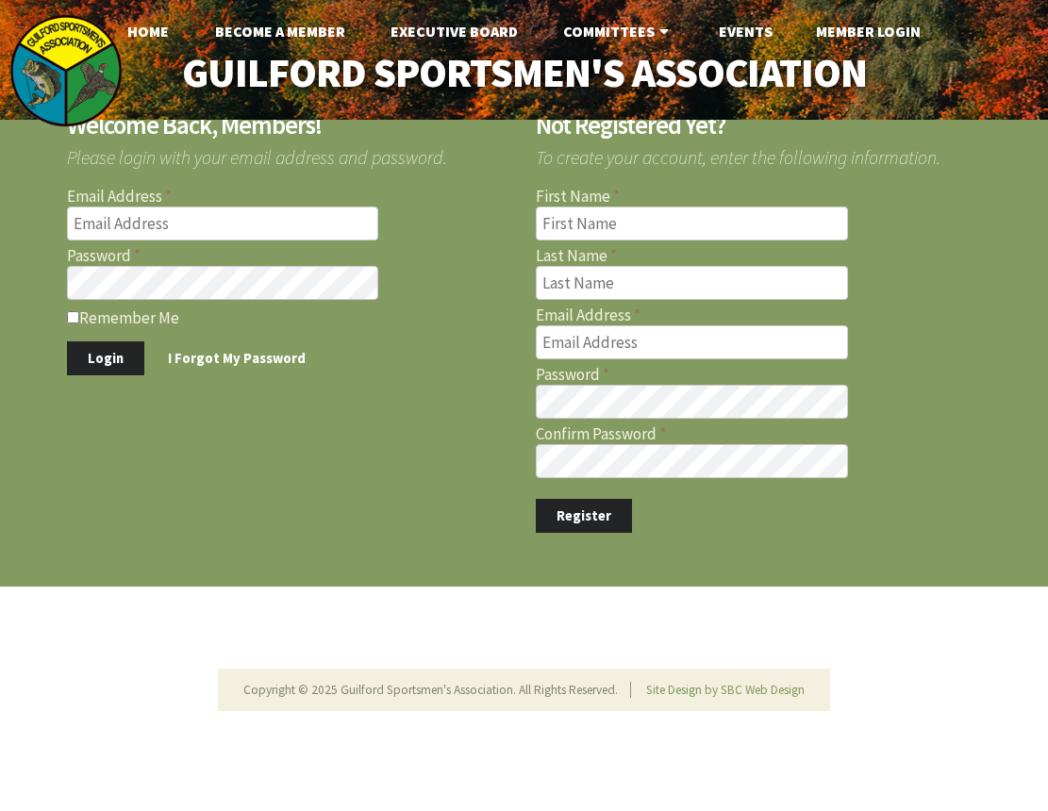  What do you see at coordinates (692, 224) in the screenshot?
I see `input: First Name` at bounding box center [692, 224].